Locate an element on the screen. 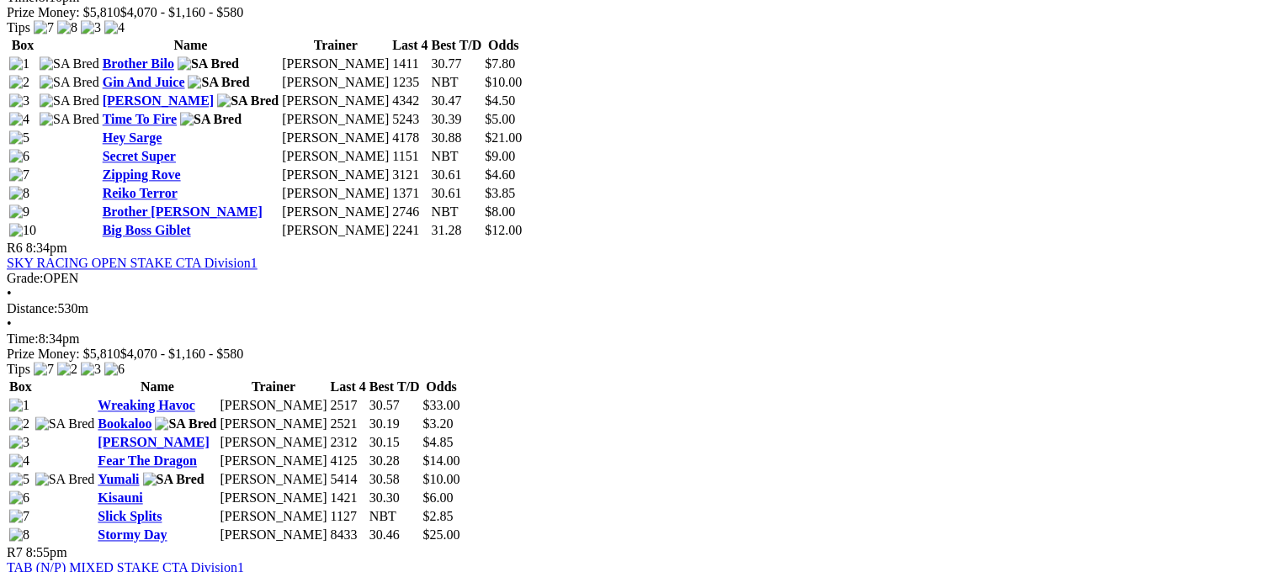 The height and width of the screenshot is (572, 1280). td: 30.47 is located at coordinates (457, 101).